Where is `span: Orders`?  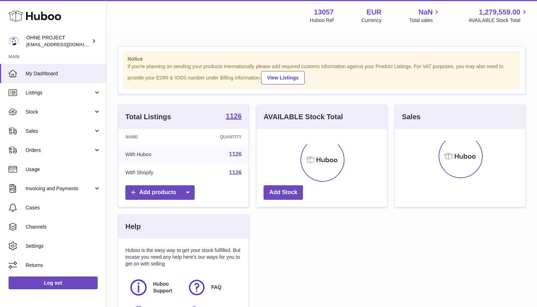
span: Orders is located at coordinates (59, 150).